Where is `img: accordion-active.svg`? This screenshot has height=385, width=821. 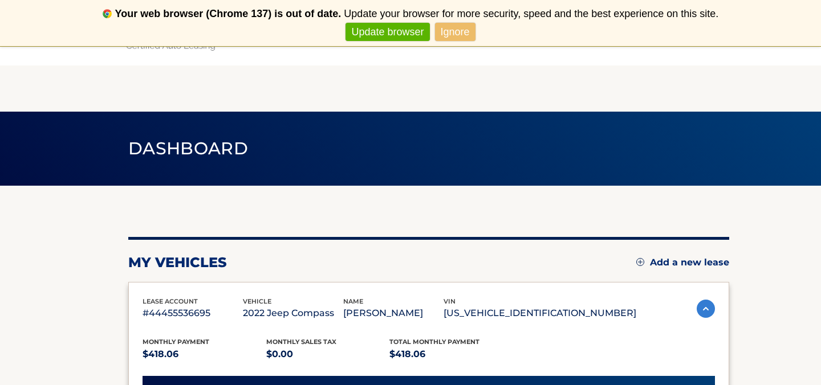
img: accordion-active.svg is located at coordinates (706, 309).